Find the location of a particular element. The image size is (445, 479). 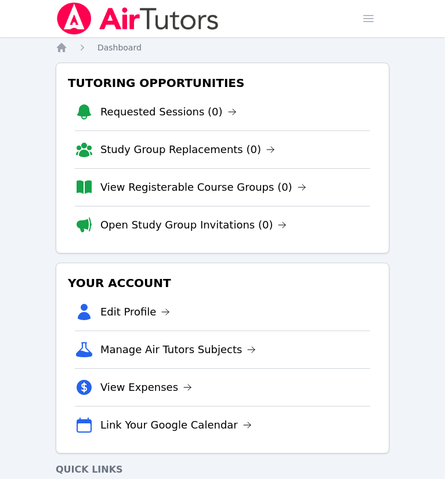

a: Open Study Group Invitations (0) is located at coordinates (194, 225).